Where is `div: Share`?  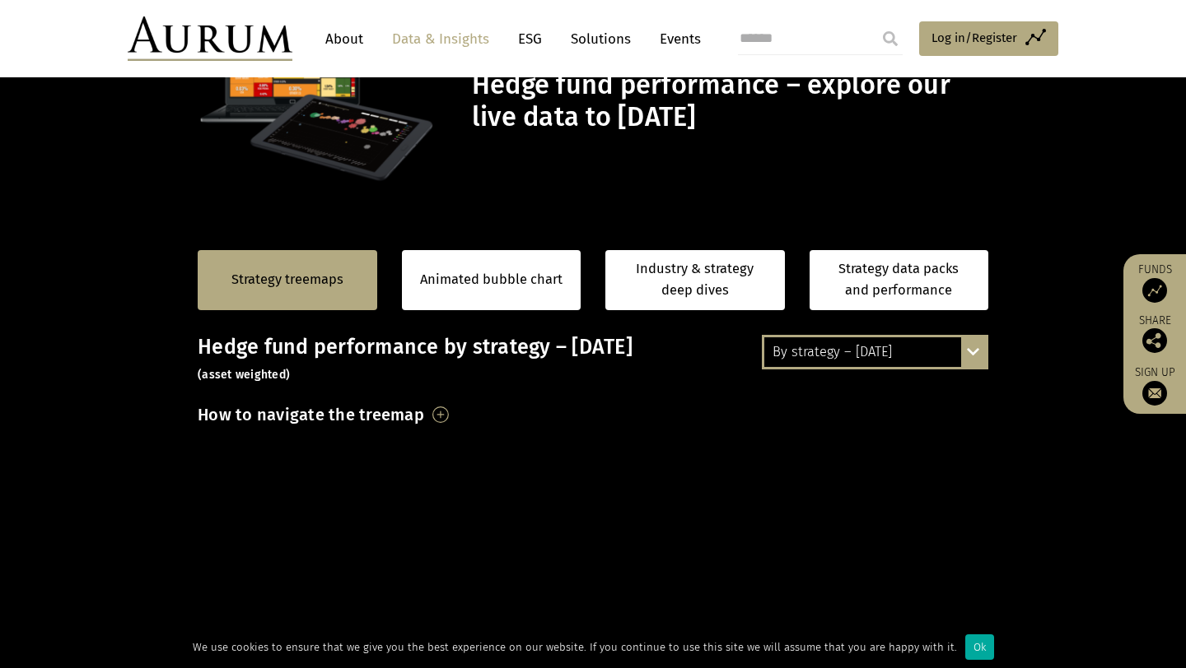 div: Share is located at coordinates (1154, 334).